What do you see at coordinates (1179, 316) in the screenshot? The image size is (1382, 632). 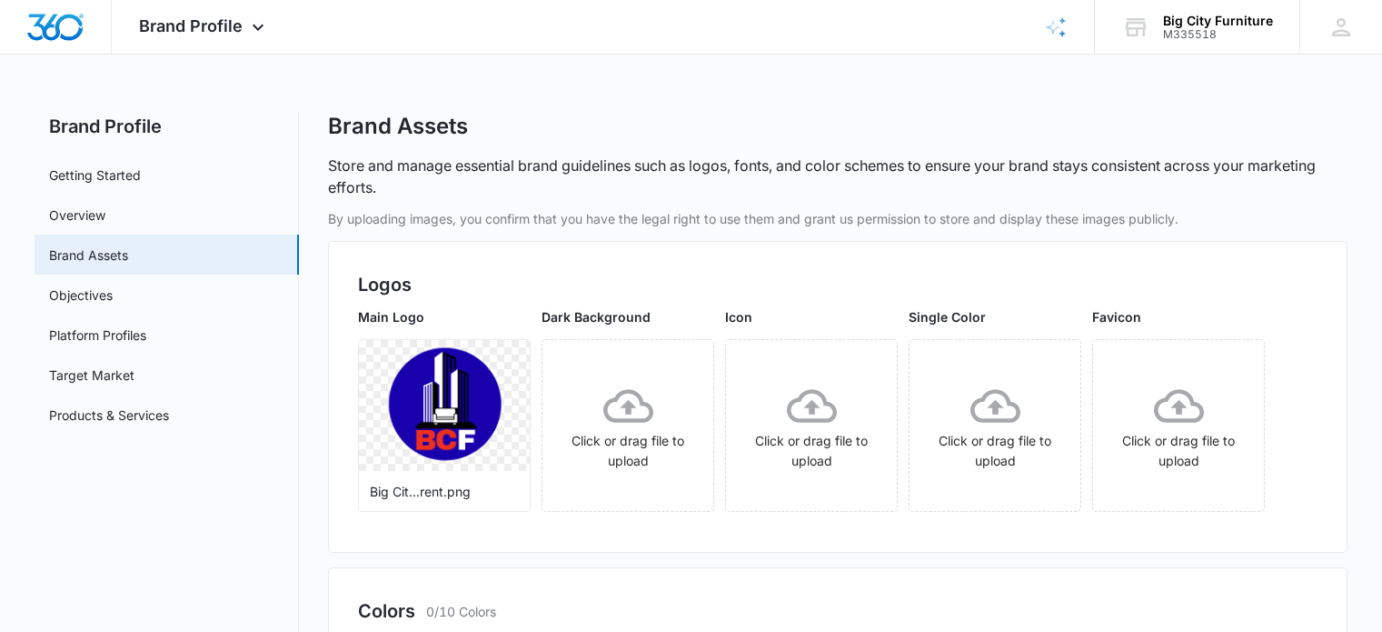 I see `p: Favicon` at bounding box center [1179, 316].